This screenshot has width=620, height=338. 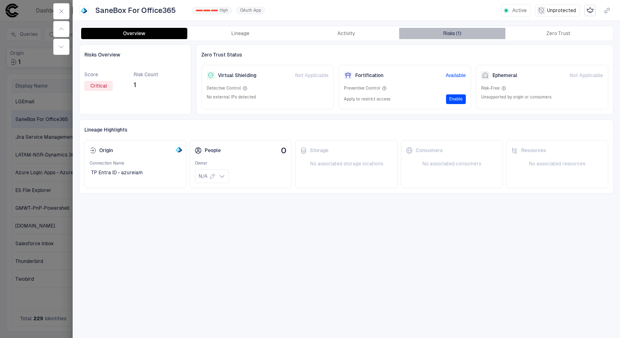 What do you see at coordinates (214, 10) in the screenshot?
I see `div: 2` at bounding box center [214, 10].